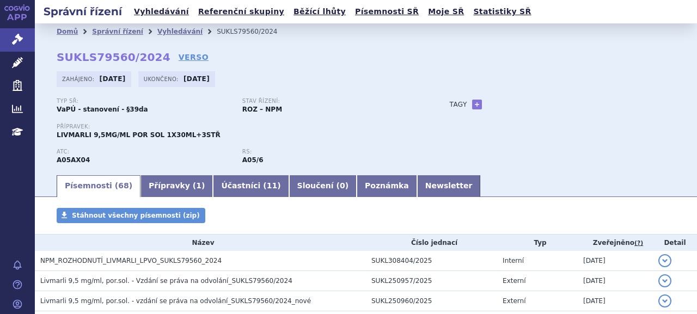  I want to click on a: Správní řízení, so click(118, 32).